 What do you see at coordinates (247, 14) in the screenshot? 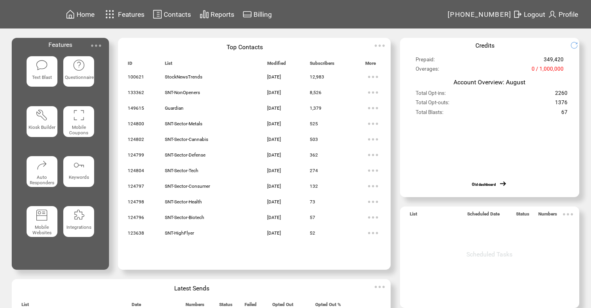
I see `img: creidtcard.svg` at bounding box center [247, 14].